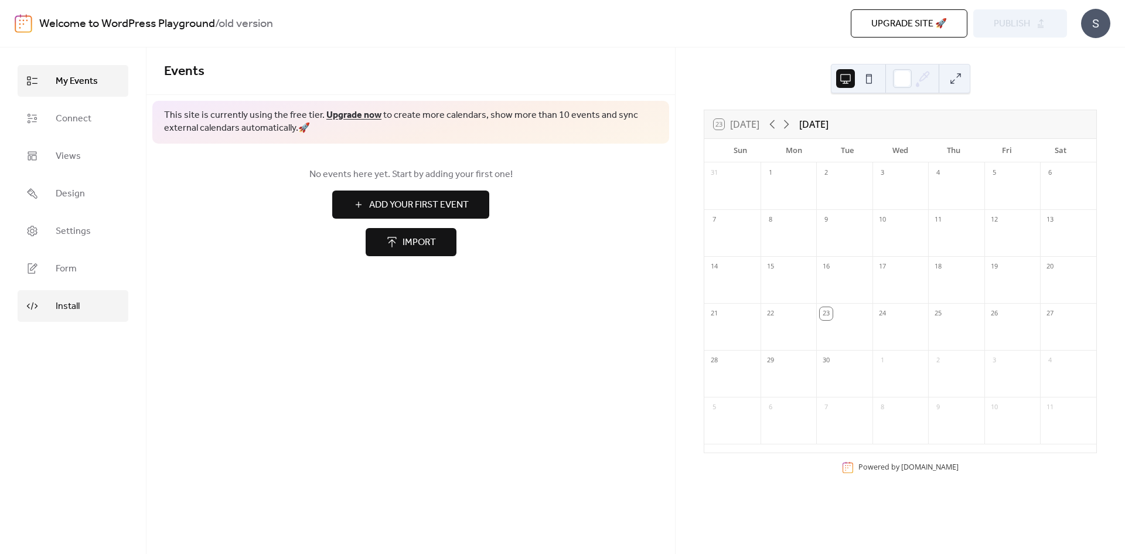 The height and width of the screenshot is (554, 1125). Describe the element at coordinates (245, 24) in the screenshot. I see `b: old version` at that location.